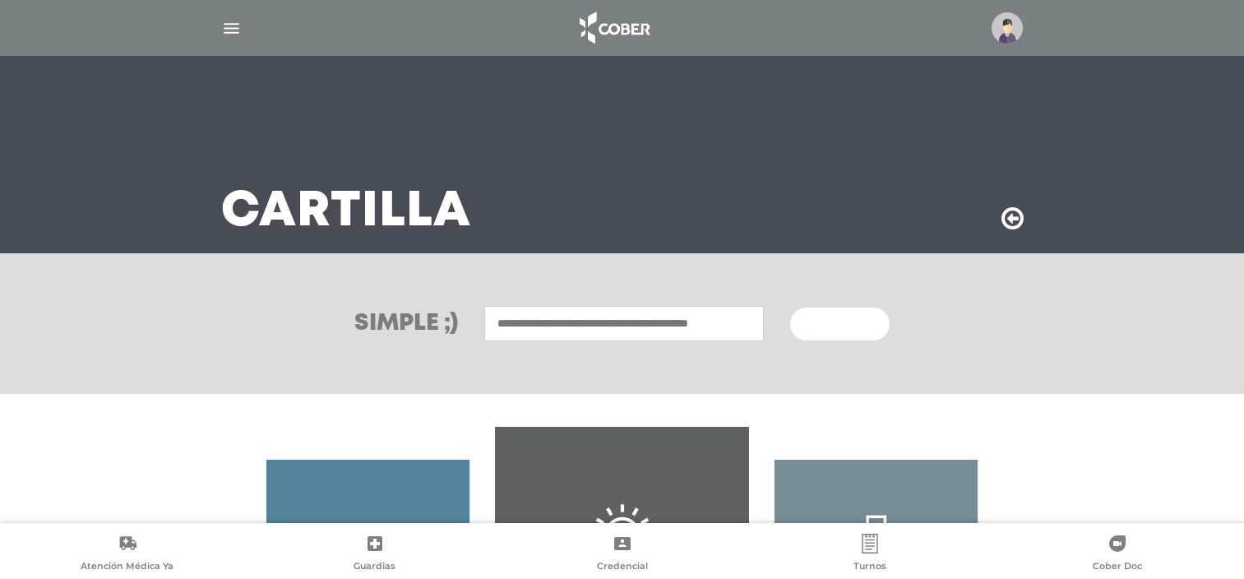 This screenshot has width=1244, height=579. What do you see at coordinates (621, 554) in the screenshot?
I see `a: Credencial` at bounding box center [621, 554].